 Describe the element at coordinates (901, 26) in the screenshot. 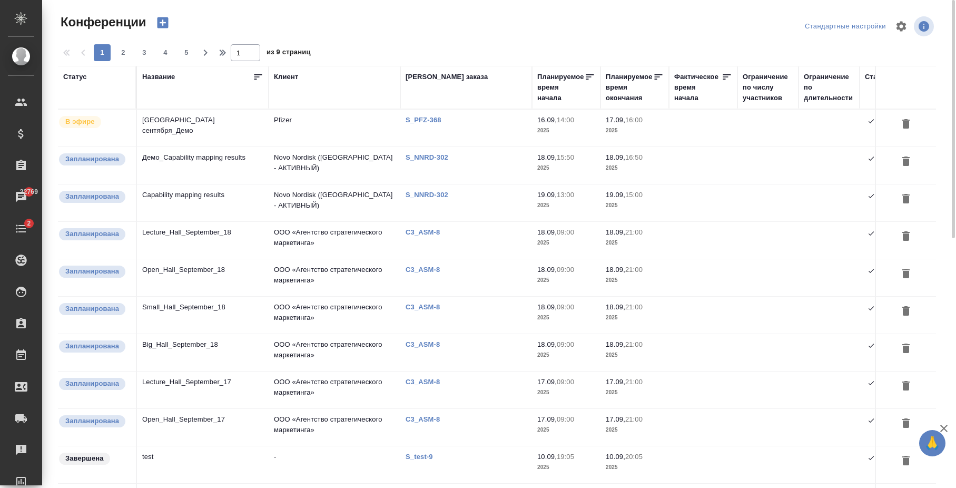

I see `span: Настроить таблицу` at that location.